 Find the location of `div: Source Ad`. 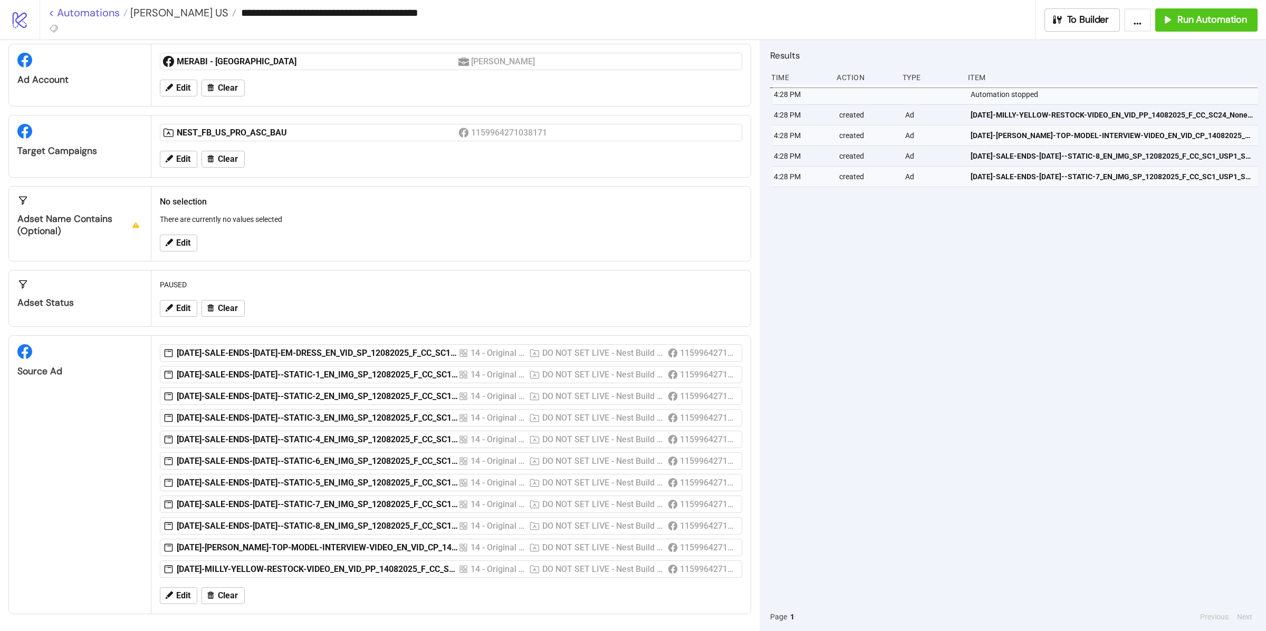

div: Source Ad is located at coordinates (80, 371).